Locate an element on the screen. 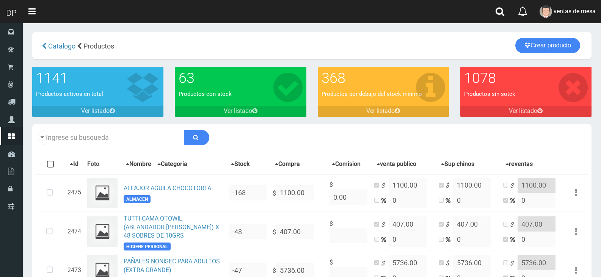  th: Foto is located at coordinates (102, 165).